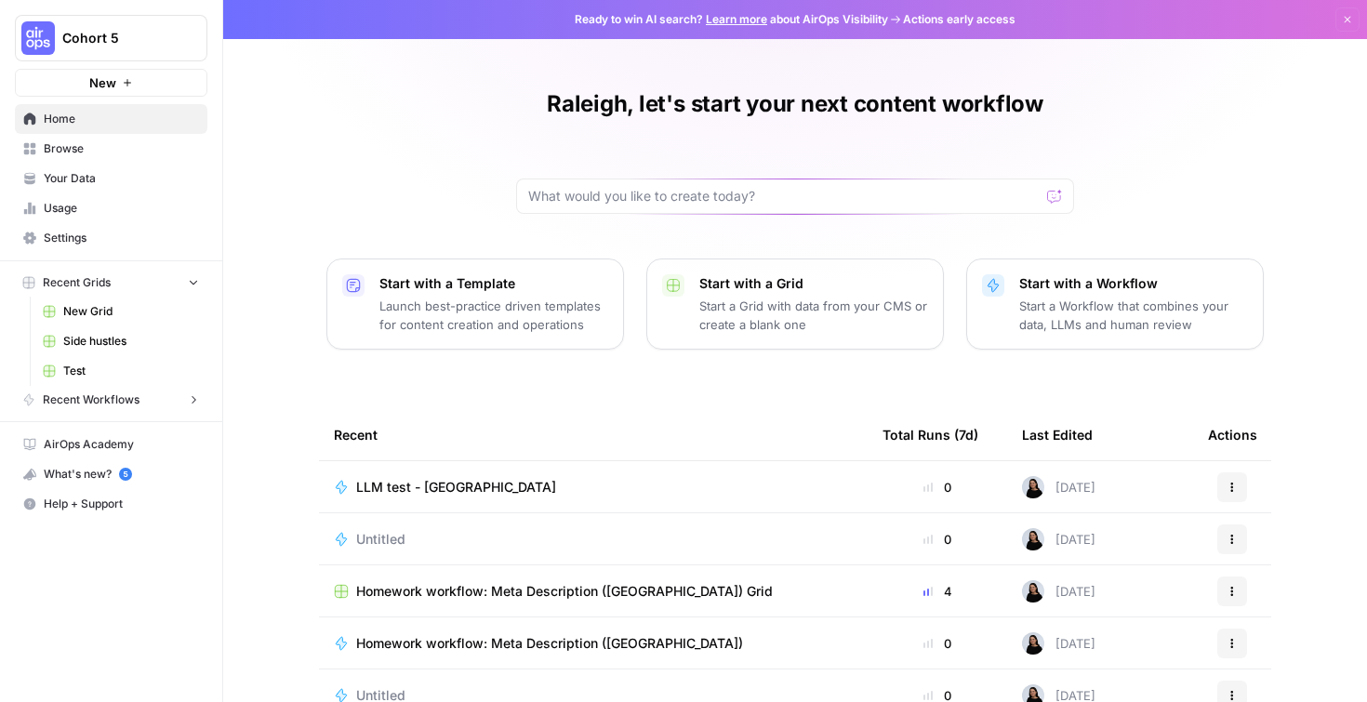 Image resolution: width=1367 pixels, height=702 pixels. What do you see at coordinates (1133, 284) in the screenshot?
I see `p: Start with a Workflow` at bounding box center [1133, 284].